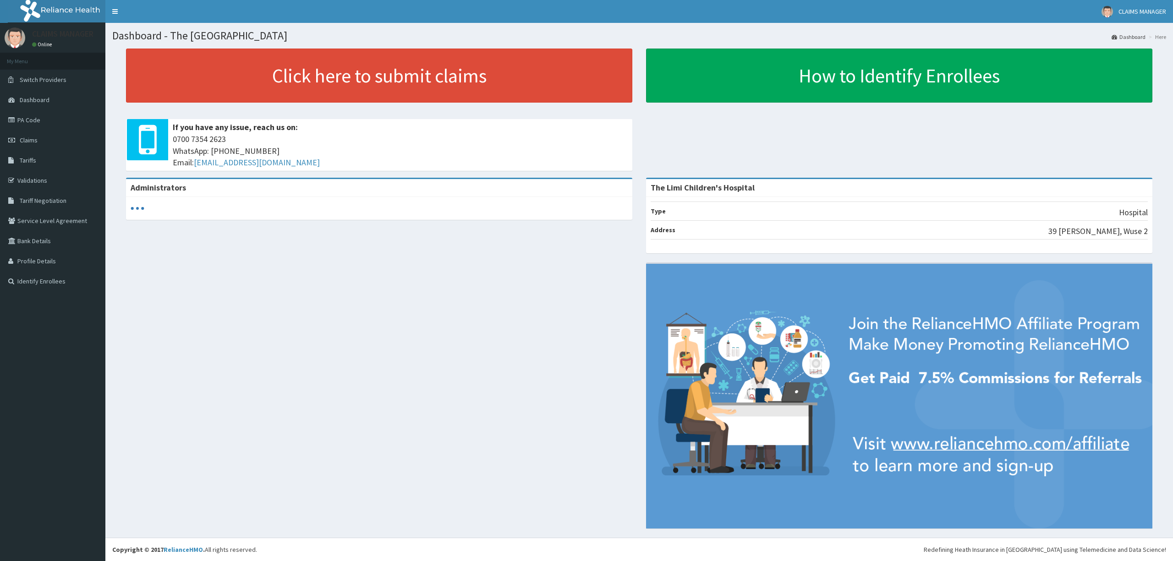 This screenshot has height=561, width=1173. Describe the element at coordinates (137, 208) in the screenshot. I see `svg: audio-loading` at that location.